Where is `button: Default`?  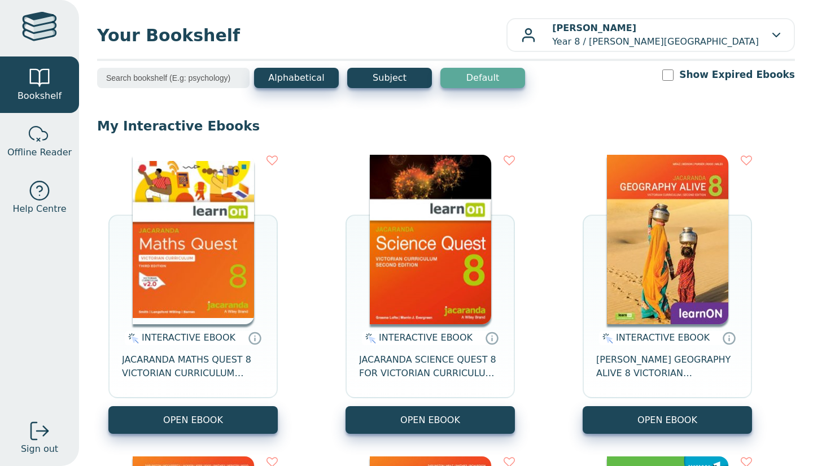
button: Default is located at coordinates (483, 78).